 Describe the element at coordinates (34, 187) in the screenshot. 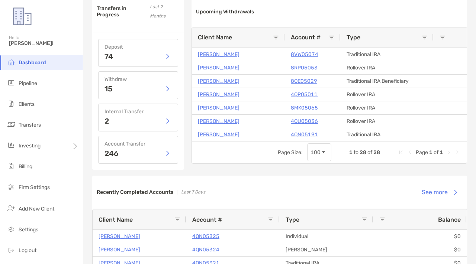

I see `span: Firm Settings` at that location.